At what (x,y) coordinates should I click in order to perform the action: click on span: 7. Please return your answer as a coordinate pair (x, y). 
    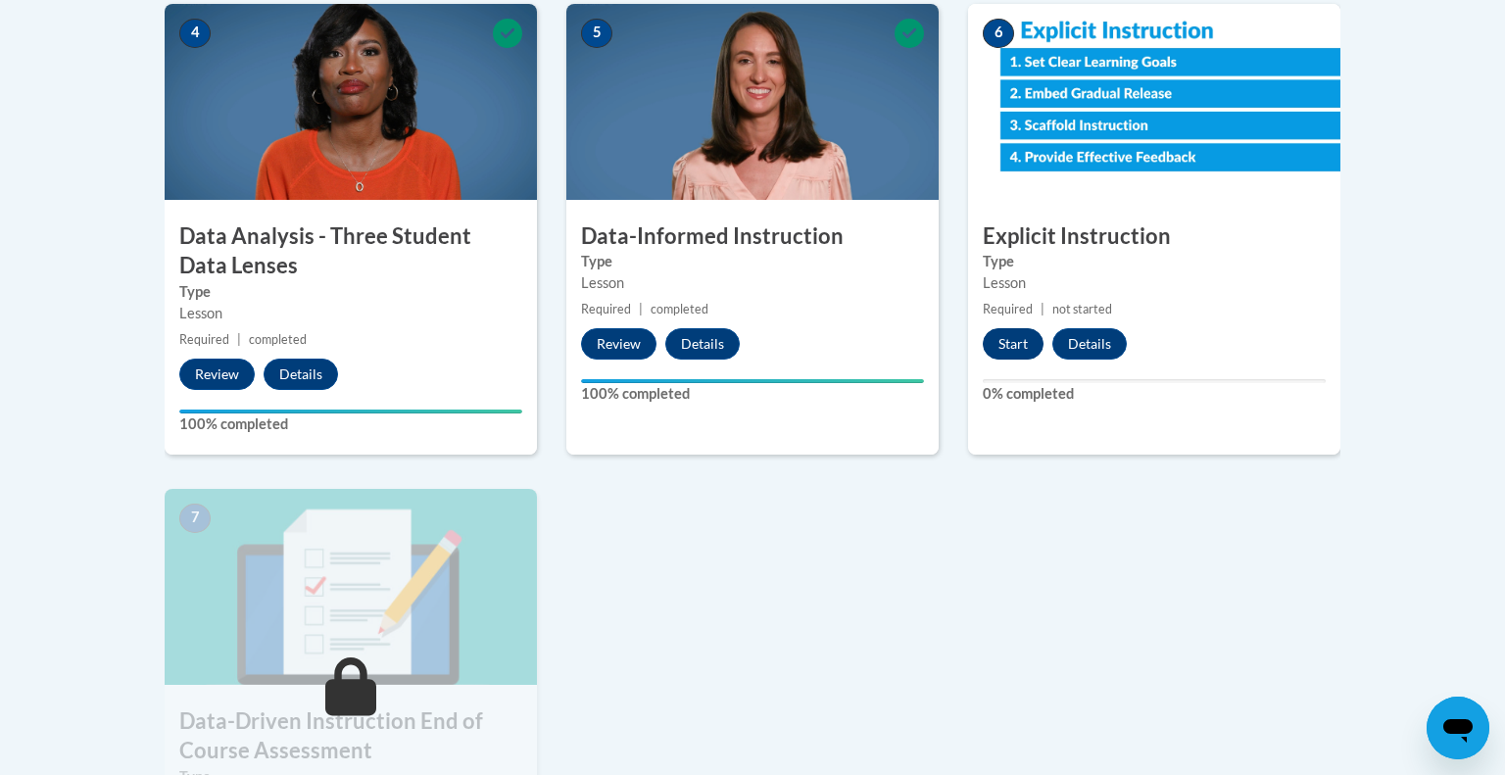
    Looking at the image, I should click on (195, 518).